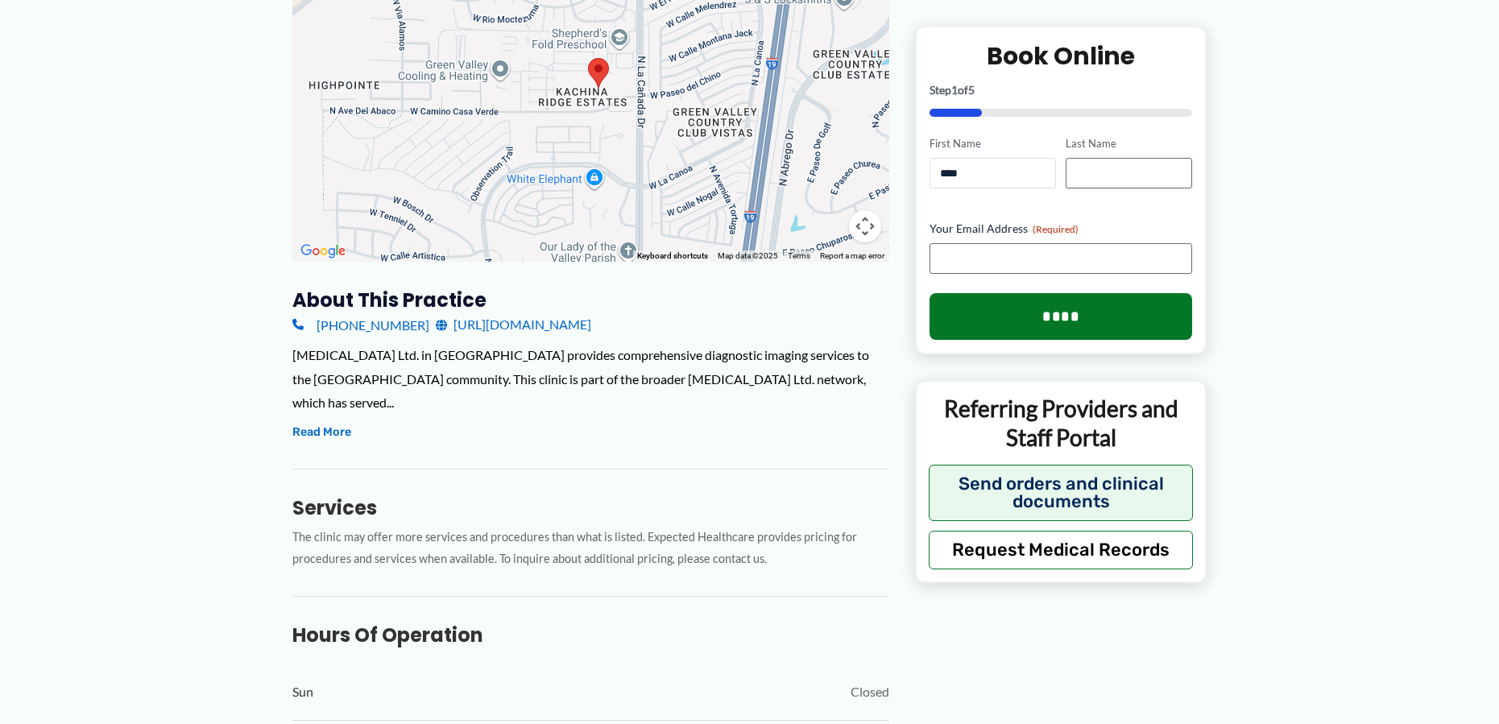 Image resolution: width=1499 pixels, height=724 pixels. I want to click on p: The clinic may offer more services and procedures than what is listed. Expected Healthcare provid..., so click(591, 549).